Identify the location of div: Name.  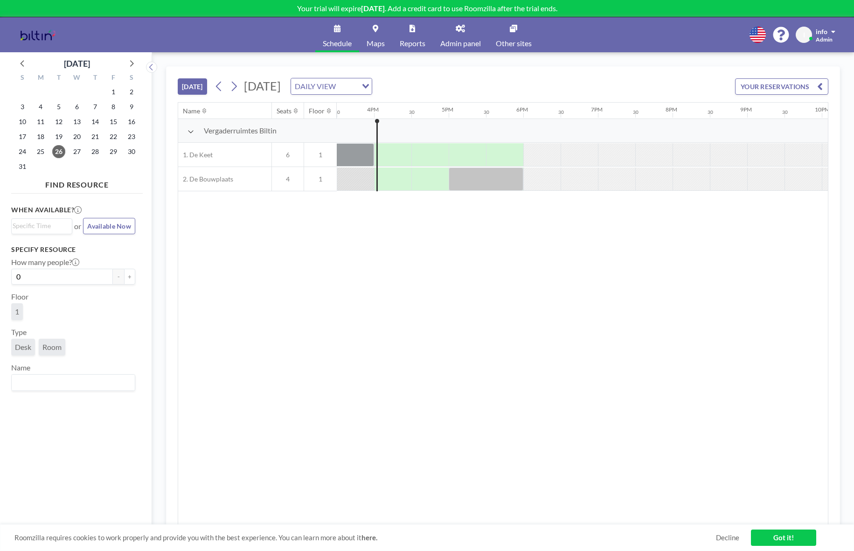
(191, 111).